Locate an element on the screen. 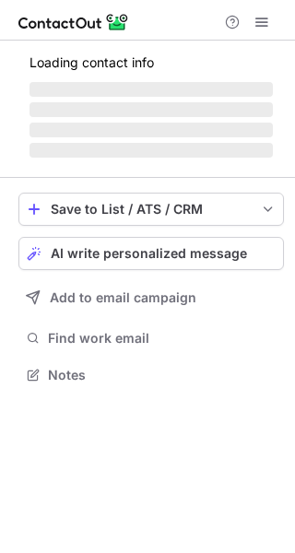 This screenshot has width=295, height=553. button: Notes is located at coordinates (151, 375).